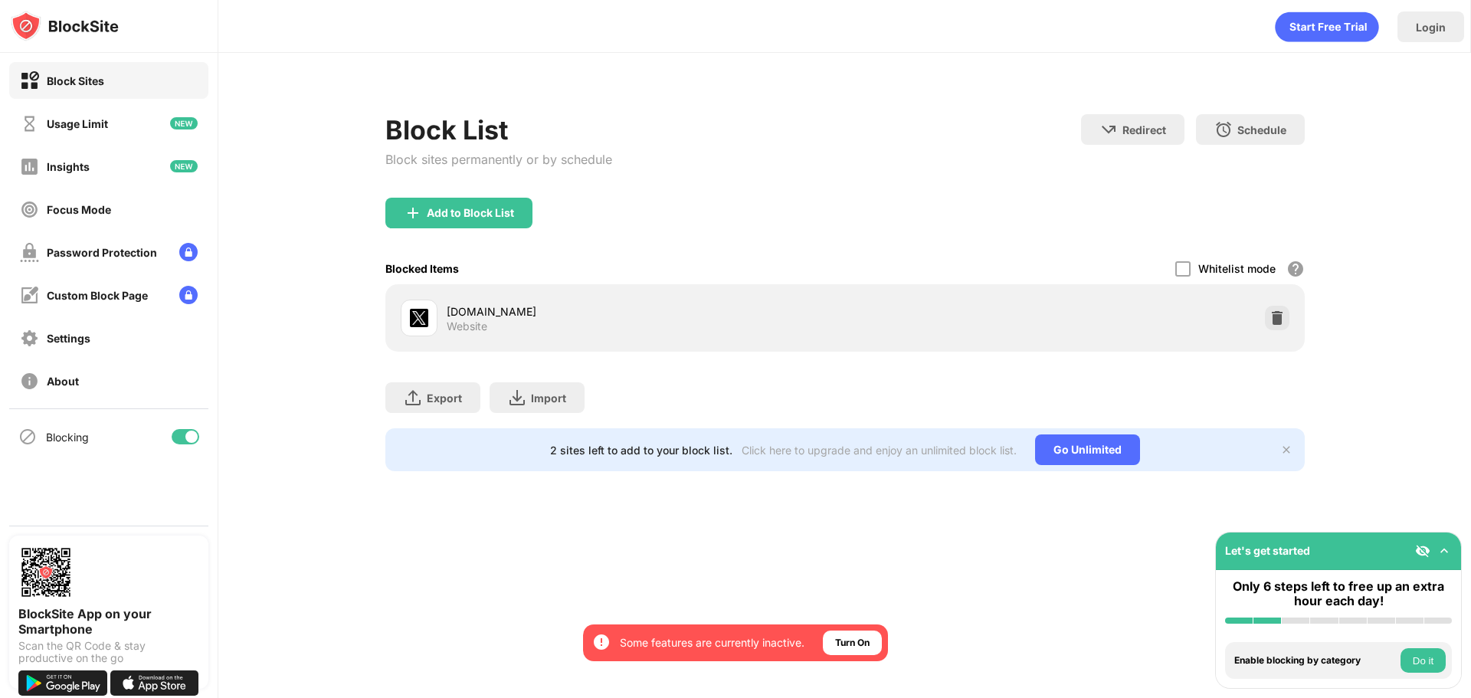 The image size is (1471, 698). I want to click on div: Blocked Items, so click(422, 268).